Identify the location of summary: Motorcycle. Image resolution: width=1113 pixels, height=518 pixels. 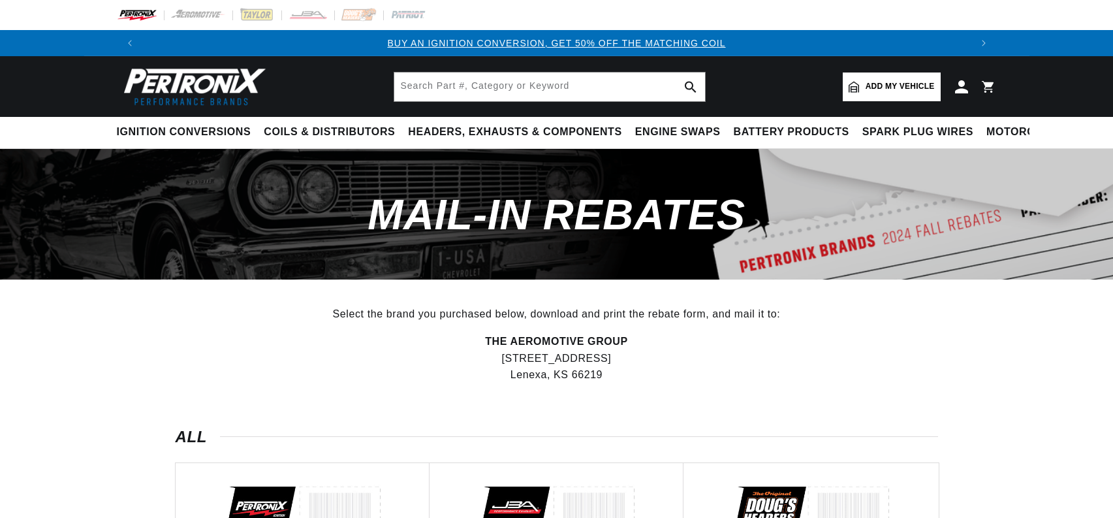
(1025, 132).